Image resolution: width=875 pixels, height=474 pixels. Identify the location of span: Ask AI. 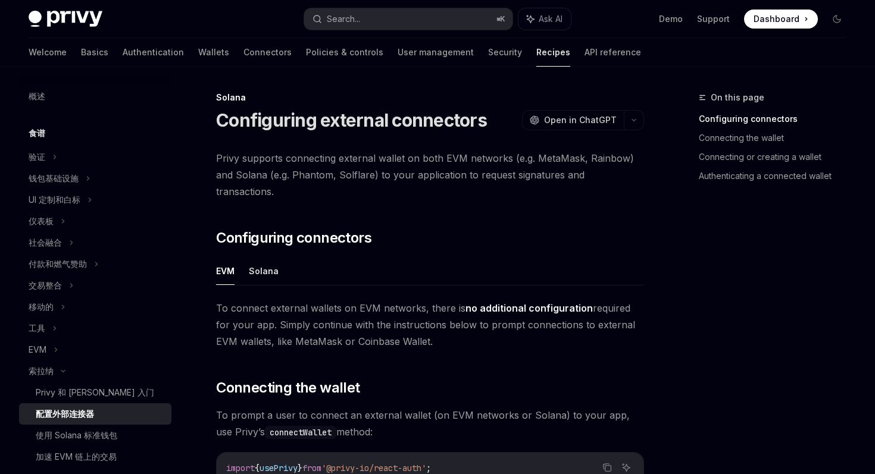
(551, 19).